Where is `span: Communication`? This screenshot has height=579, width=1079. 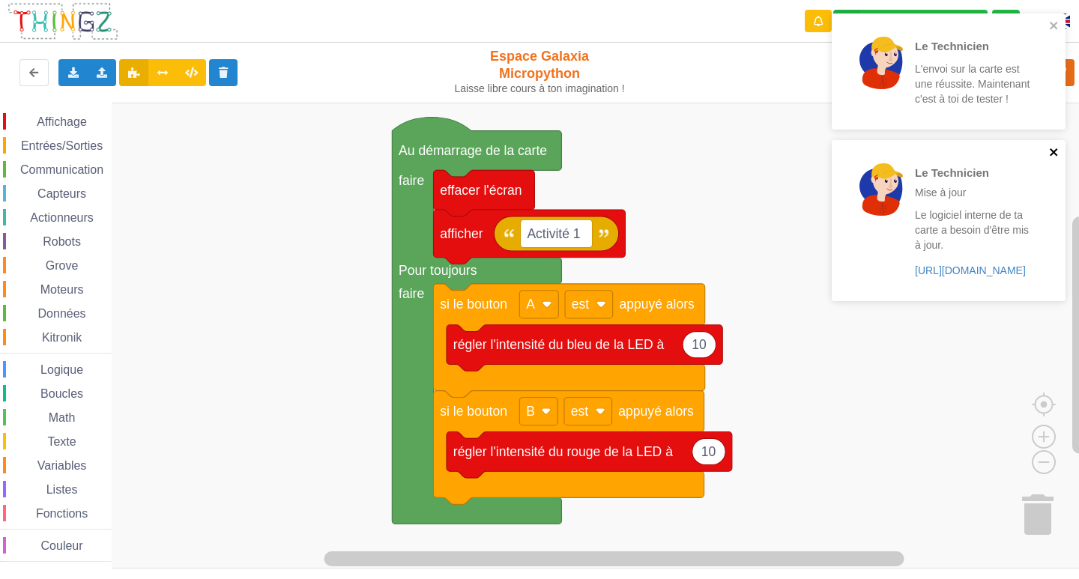
span: Communication is located at coordinates (61, 169).